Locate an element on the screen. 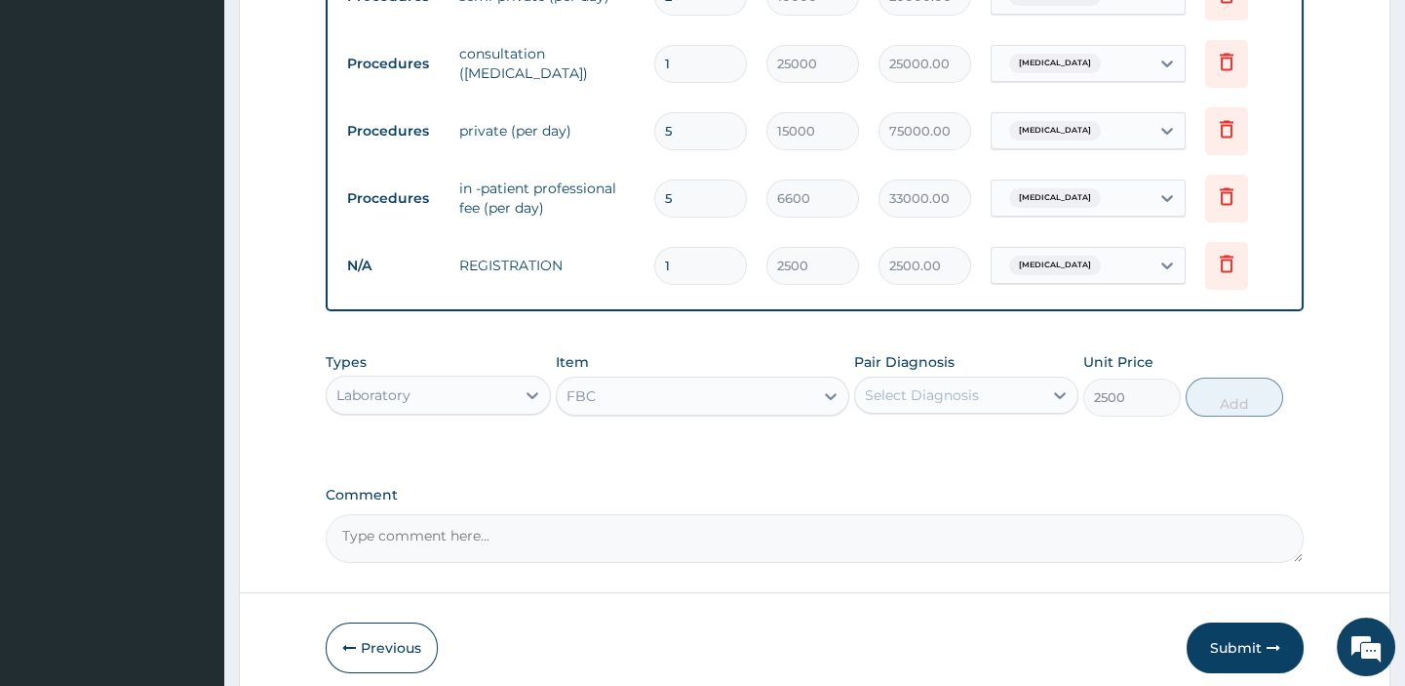 The height and width of the screenshot is (686, 1405). div: Laboratory is located at coordinates (374, 395).